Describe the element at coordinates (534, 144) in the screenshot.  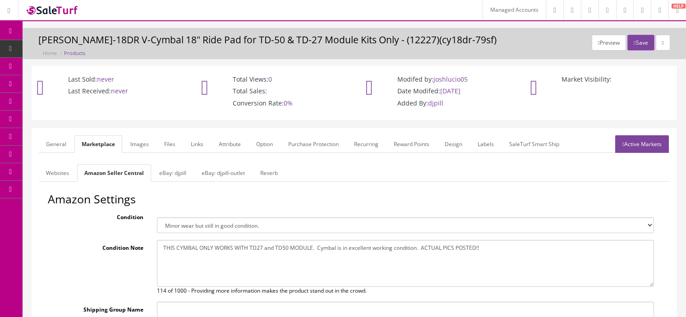
I see `a: SaleTurf Smart Ship` at that location.